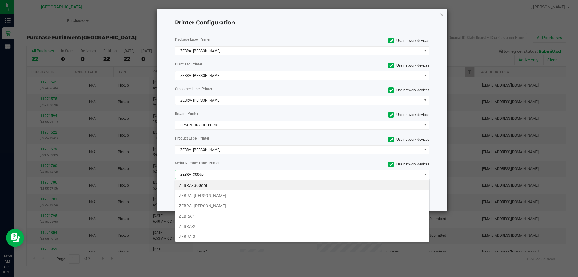  I want to click on li: ZEBRA-2, so click(302, 226).